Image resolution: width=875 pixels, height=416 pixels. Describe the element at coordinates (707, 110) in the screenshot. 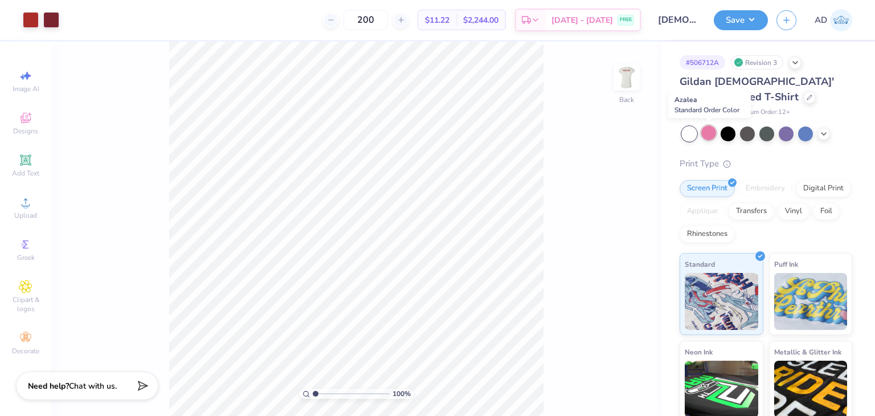

I see `span: Standard Order Color` at that location.